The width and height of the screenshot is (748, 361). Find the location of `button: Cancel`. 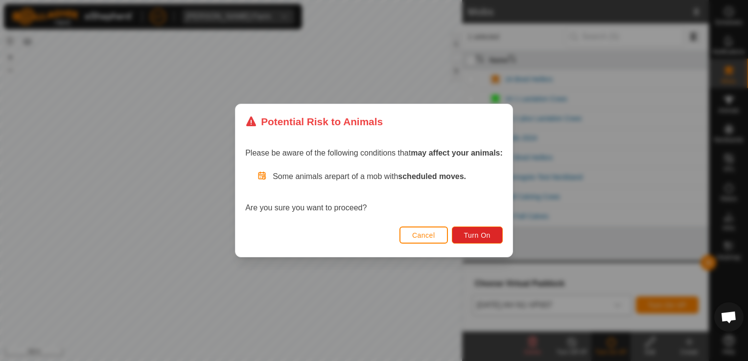

button: Cancel is located at coordinates (423, 235).